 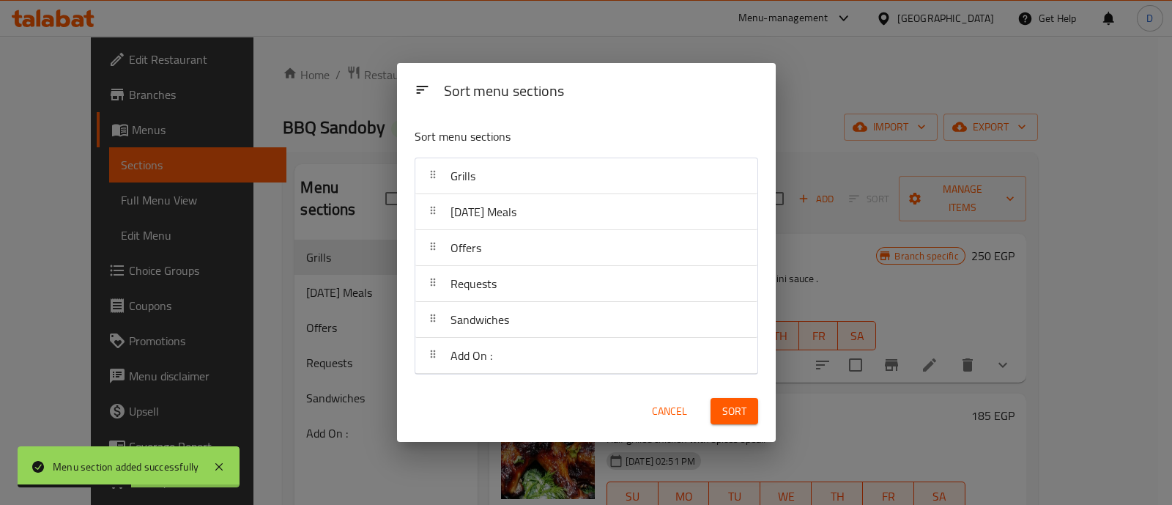 I want to click on div: Grills, so click(x=586, y=176).